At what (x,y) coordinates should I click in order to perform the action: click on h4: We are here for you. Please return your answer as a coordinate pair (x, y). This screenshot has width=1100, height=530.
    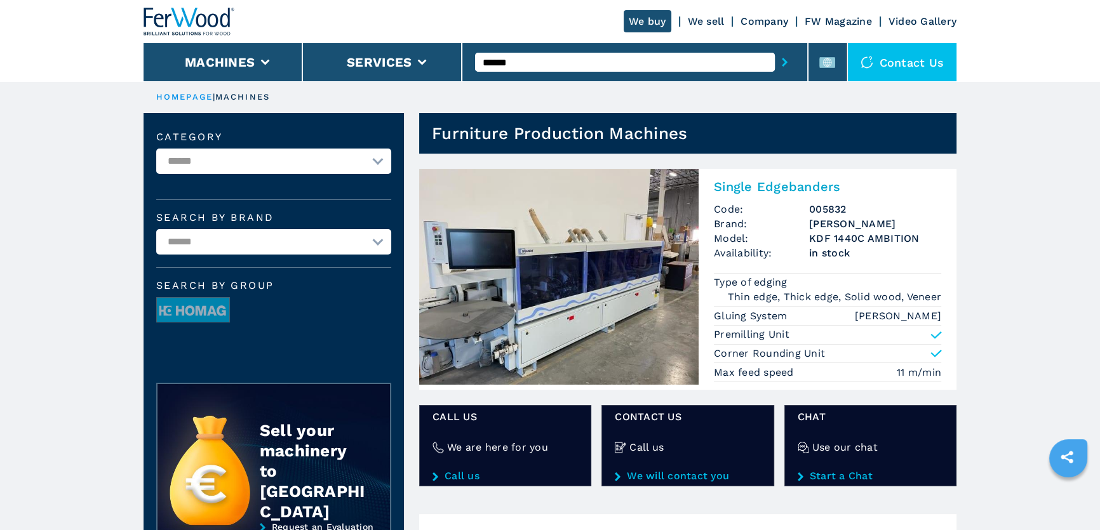
    Looking at the image, I should click on (497, 447).